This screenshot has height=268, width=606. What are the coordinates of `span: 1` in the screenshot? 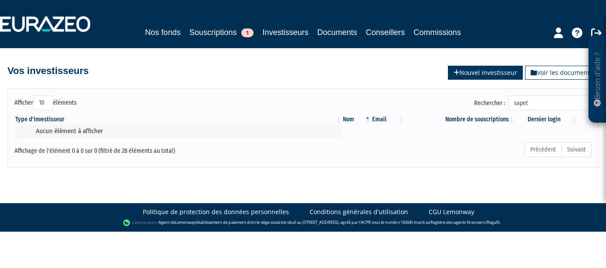 It's located at (247, 33).